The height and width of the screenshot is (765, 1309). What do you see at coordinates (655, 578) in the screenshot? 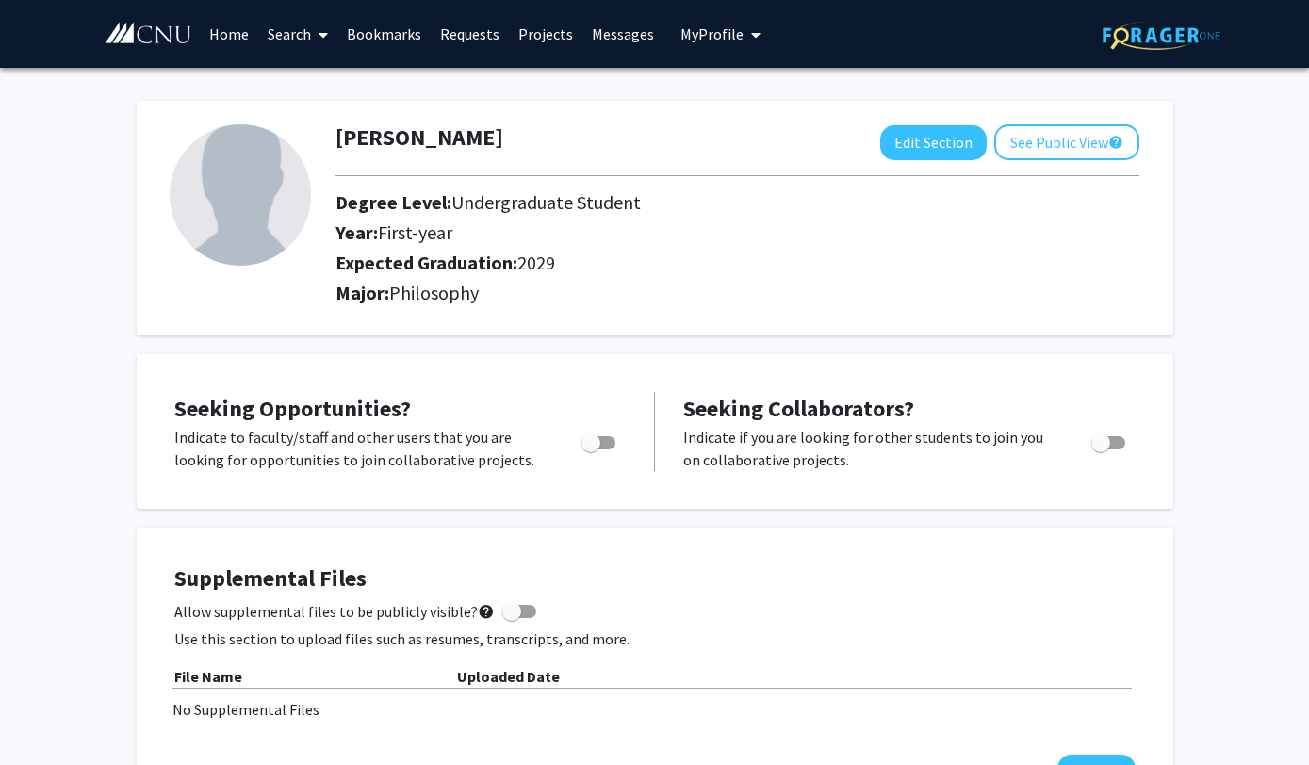
I see `h4: Supplemental Files` at bounding box center [655, 578].